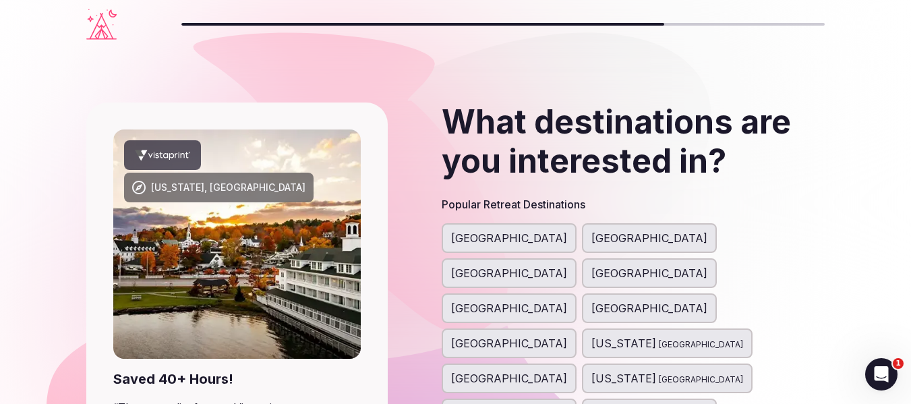 This screenshot has height=404, width=911. What do you see at coordinates (237, 379) in the screenshot?
I see `div: Saved 40+ Hours!` at bounding box center [237, 379].